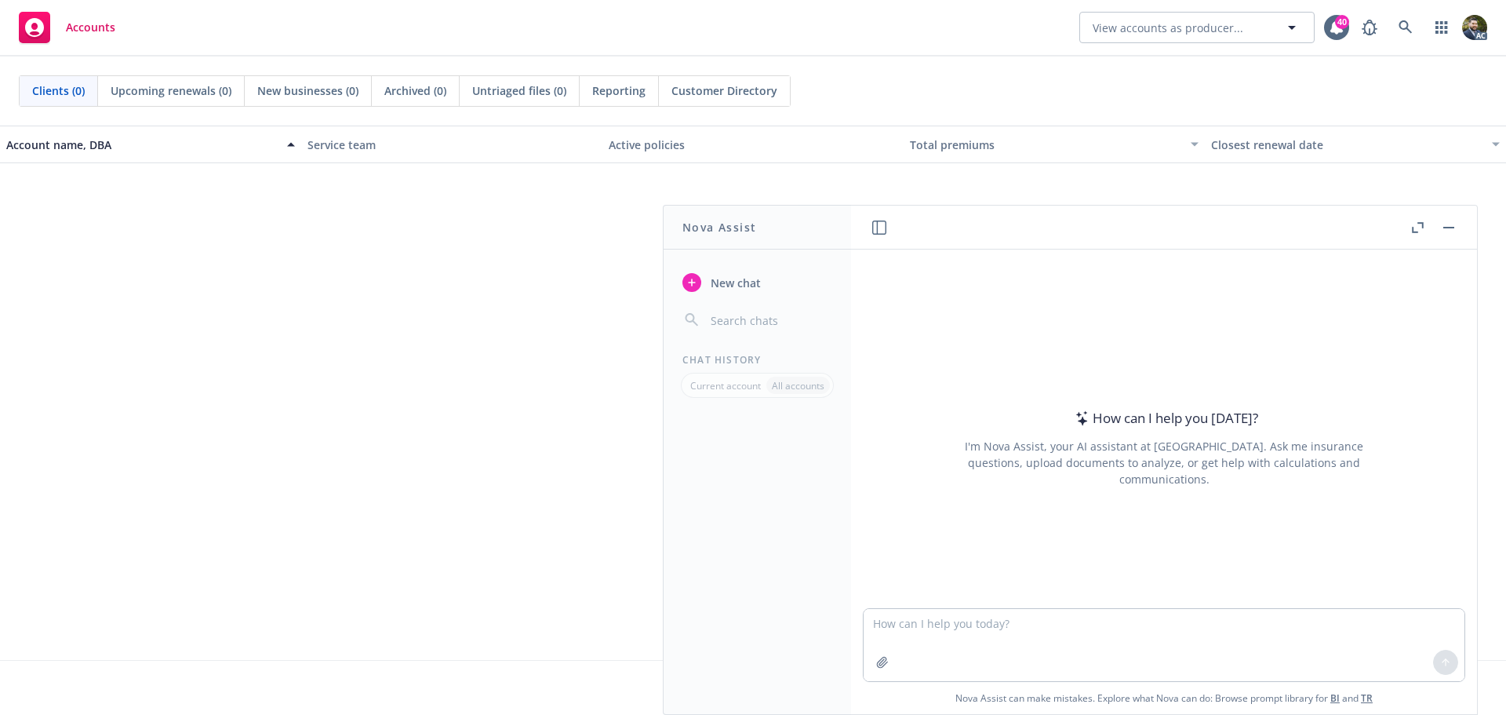 Image resolution: width=1506 pixels, height=715 pixels. I want to click on div: Active policies, so click(753, 144).